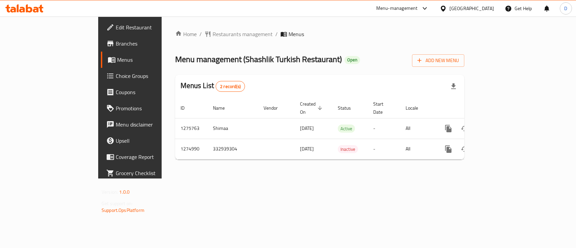 This screenshot has width=576, height=248. I want to click on span: Created On, so click(312, 108).